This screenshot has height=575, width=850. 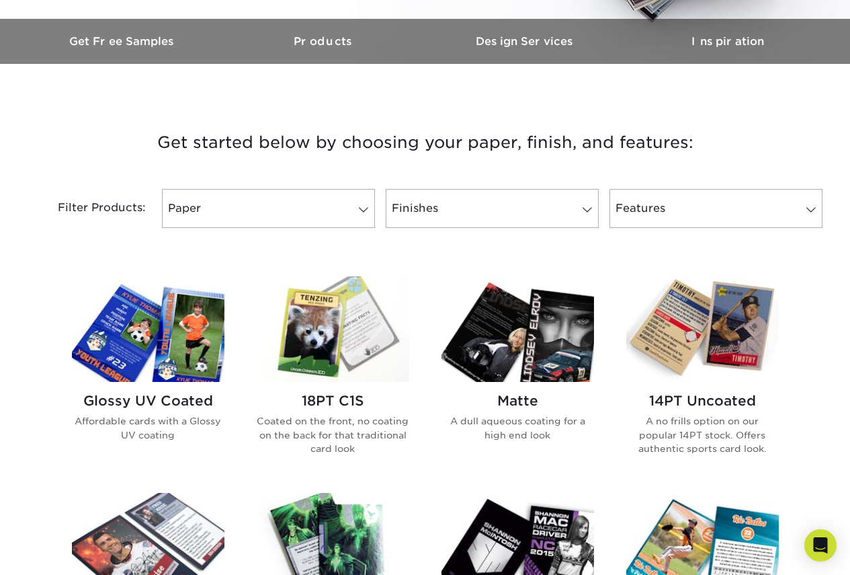 What do you see at coordinates (517, 427) in the screenshot?
I see `p: A dull aqueous coating for a high end look` at bounding box center [517, 427].